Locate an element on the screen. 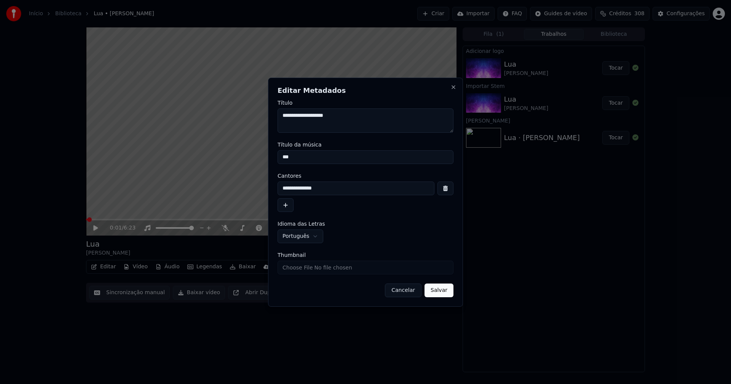  label: Título is located at coordinates (365, 103).